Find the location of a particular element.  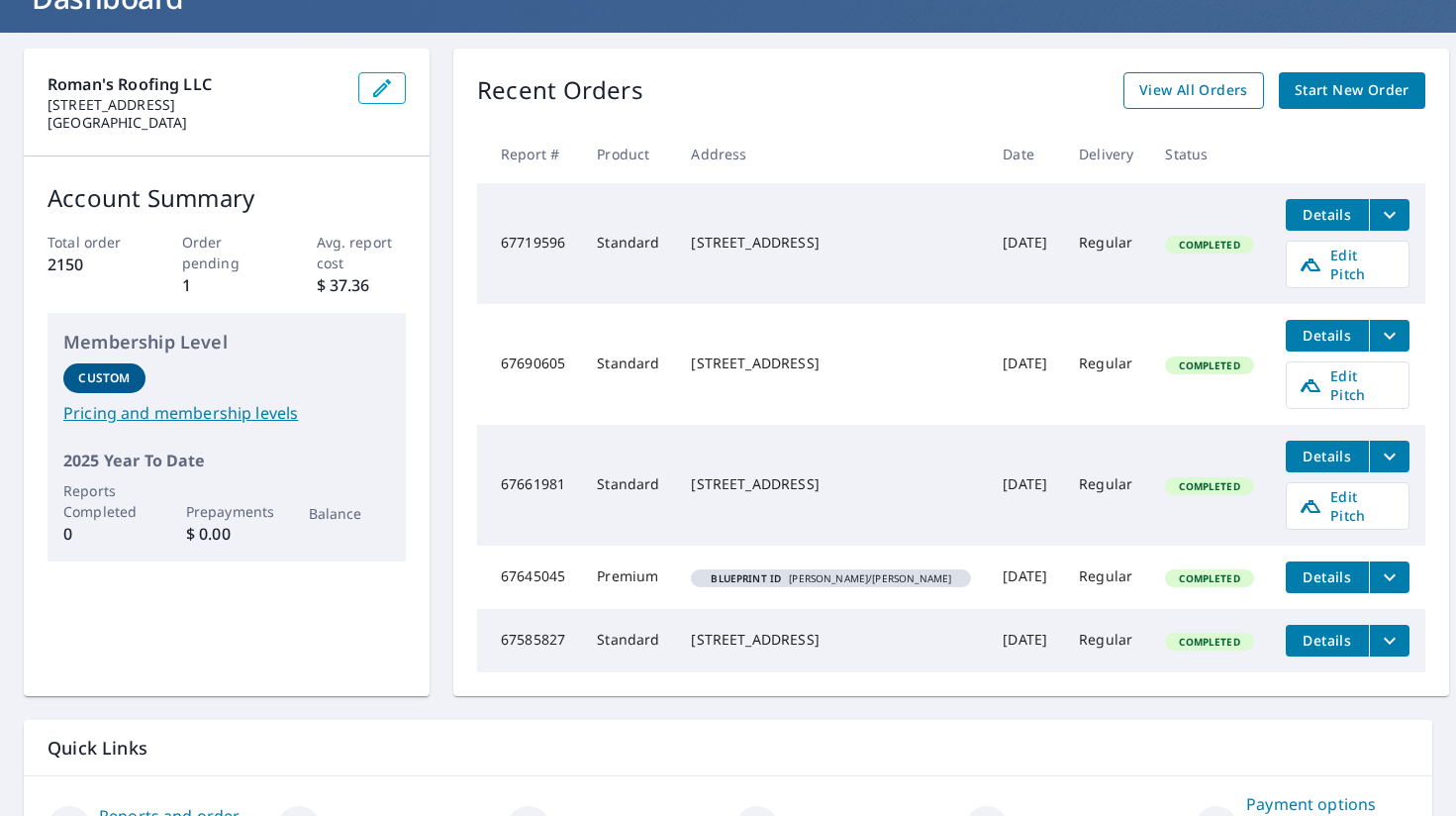

button: detailsBtn-67690605 is located at coordinates (1327, 336).